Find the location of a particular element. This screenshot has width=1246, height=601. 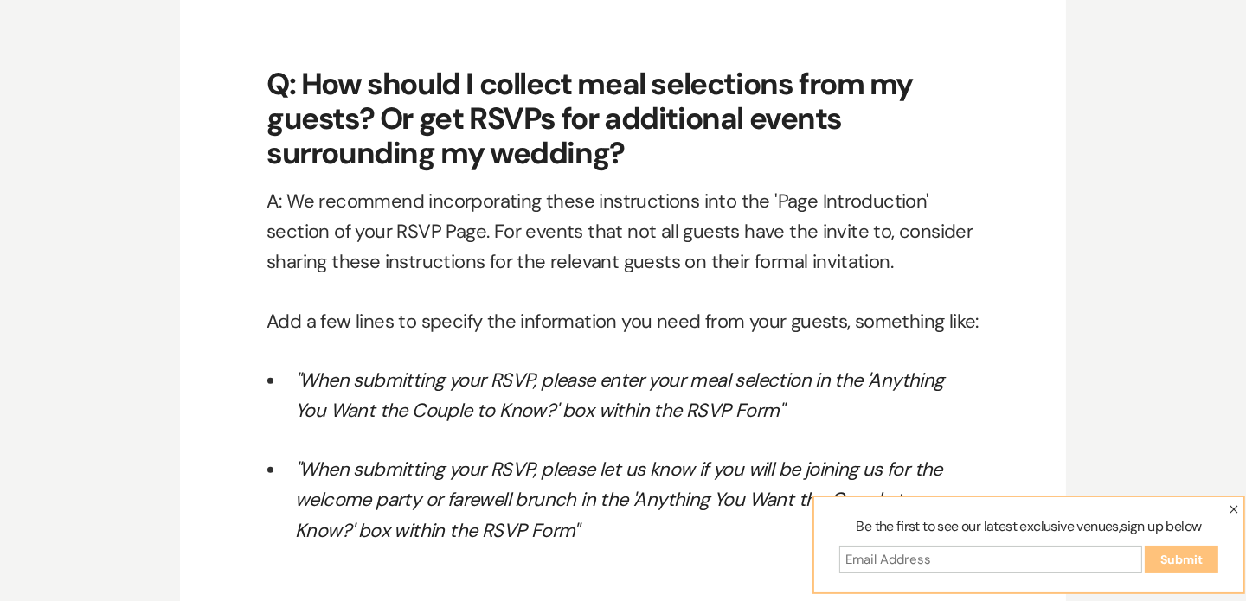

p: Add a few lines to specify the information you need from your guests, something like: is located at coordinates (623, 321).